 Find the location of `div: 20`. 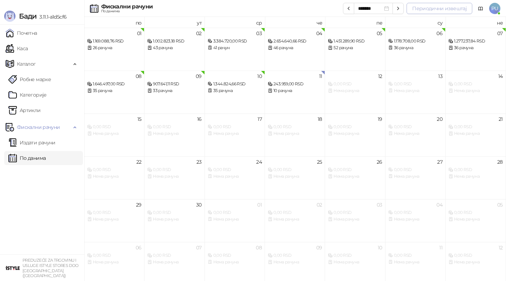

div: 20 is located at coordinates (440, 119).